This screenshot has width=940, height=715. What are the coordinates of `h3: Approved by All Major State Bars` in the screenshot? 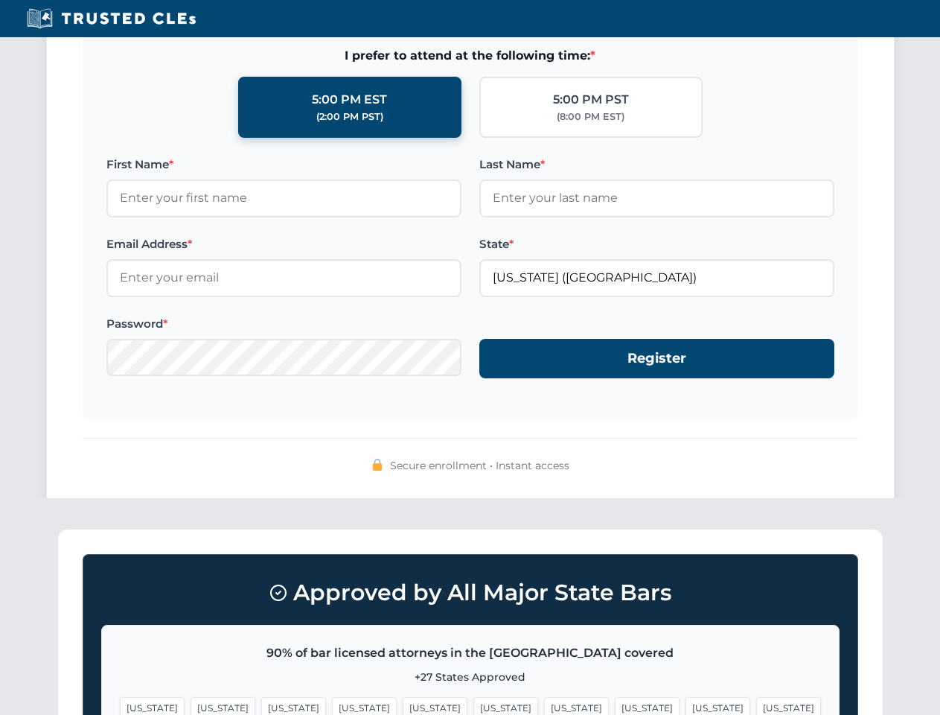 It's located at (471, 593).